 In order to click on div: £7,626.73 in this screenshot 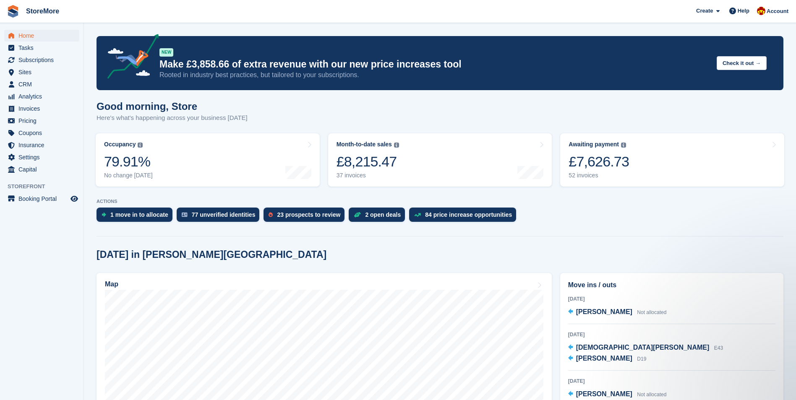, I will do `click(599, 162)`.